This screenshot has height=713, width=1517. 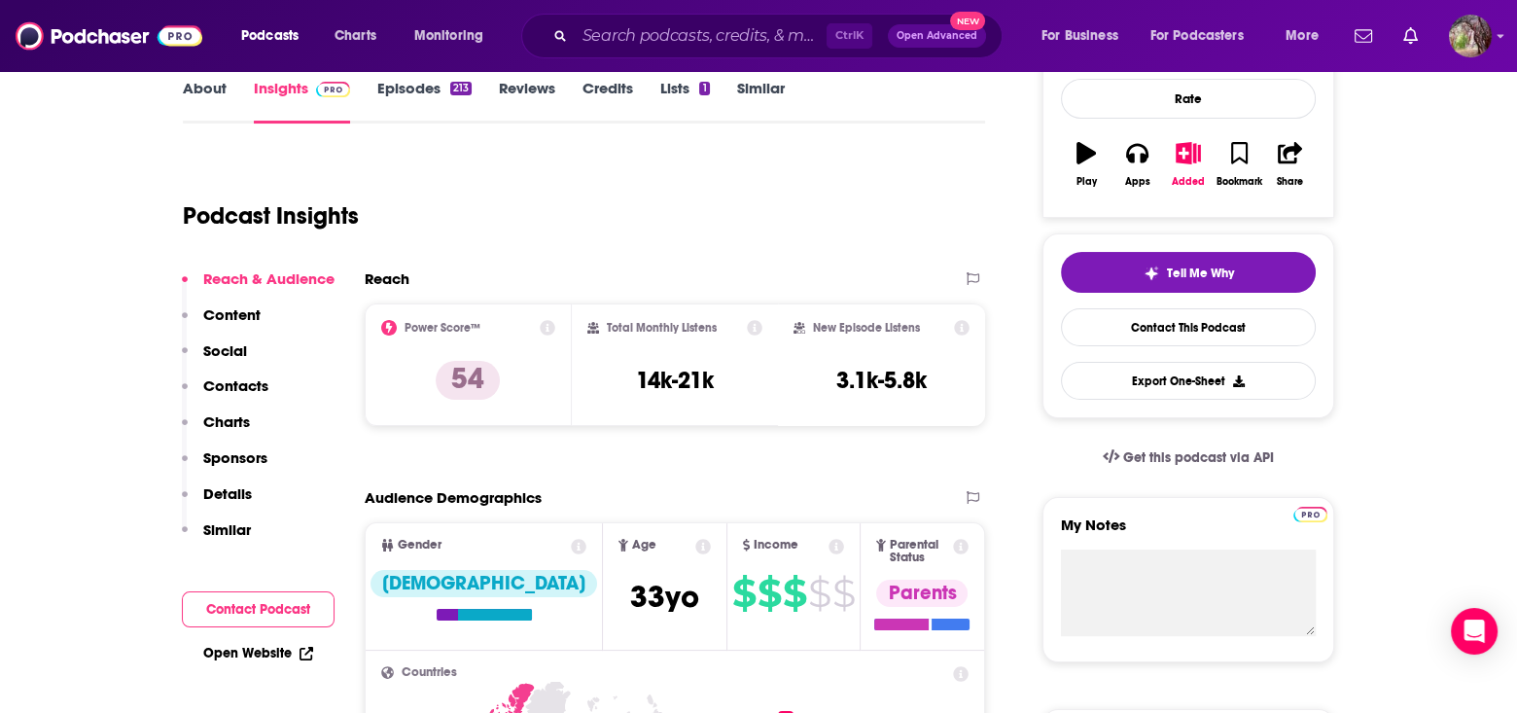 What do you see at coordinates (644, 545) in the screenshot?
I see `span: Age` at bounding box center [644, 545].